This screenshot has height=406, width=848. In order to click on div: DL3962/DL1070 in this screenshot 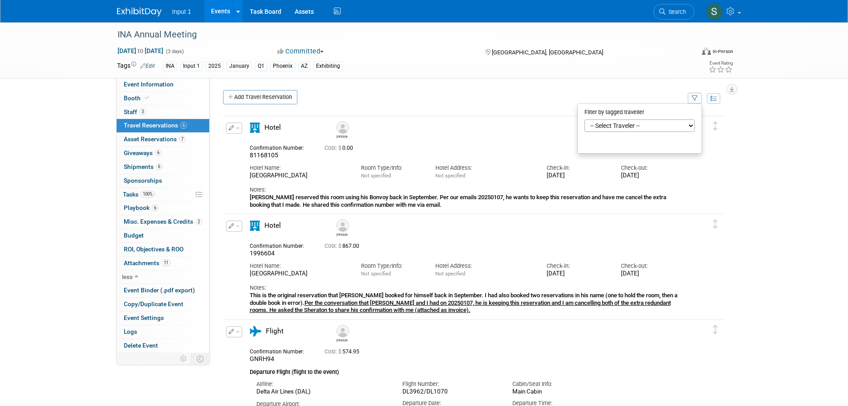, I will do `click(451, 391)`.